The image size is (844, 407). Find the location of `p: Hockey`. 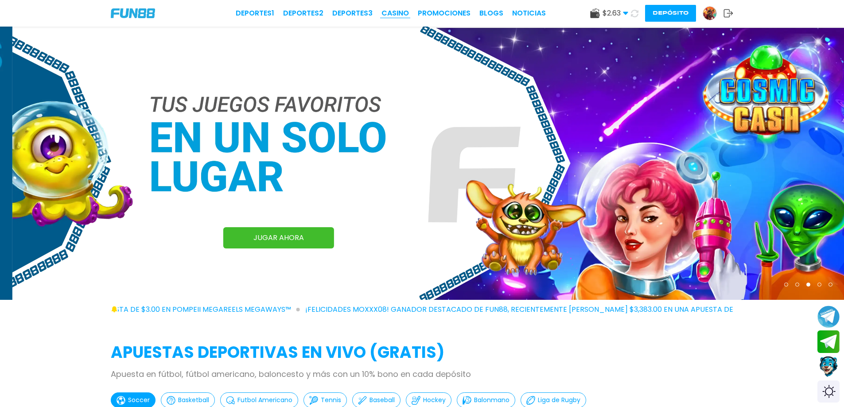

p: Hockey is located at coordinates (434, 400).